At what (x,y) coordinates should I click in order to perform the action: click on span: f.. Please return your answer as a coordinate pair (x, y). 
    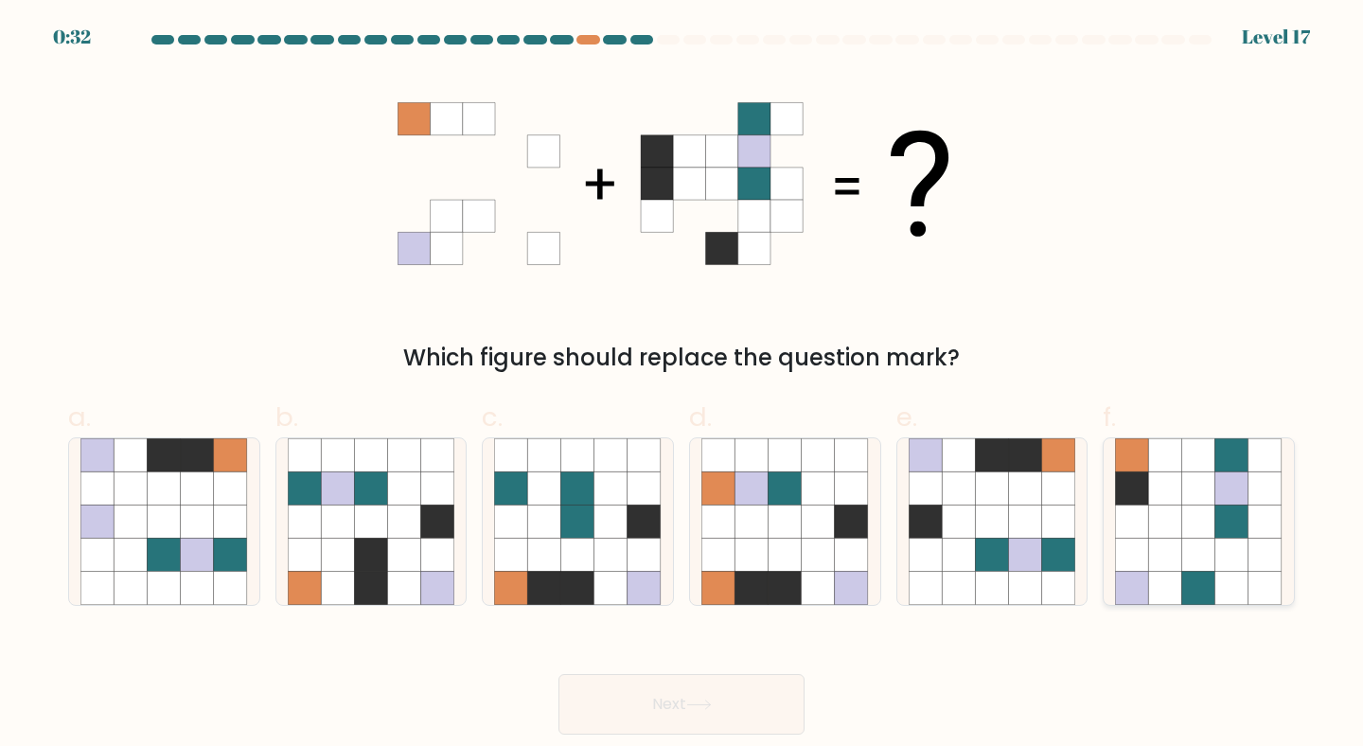
    Looking at the image, I should click on (1110, 417).